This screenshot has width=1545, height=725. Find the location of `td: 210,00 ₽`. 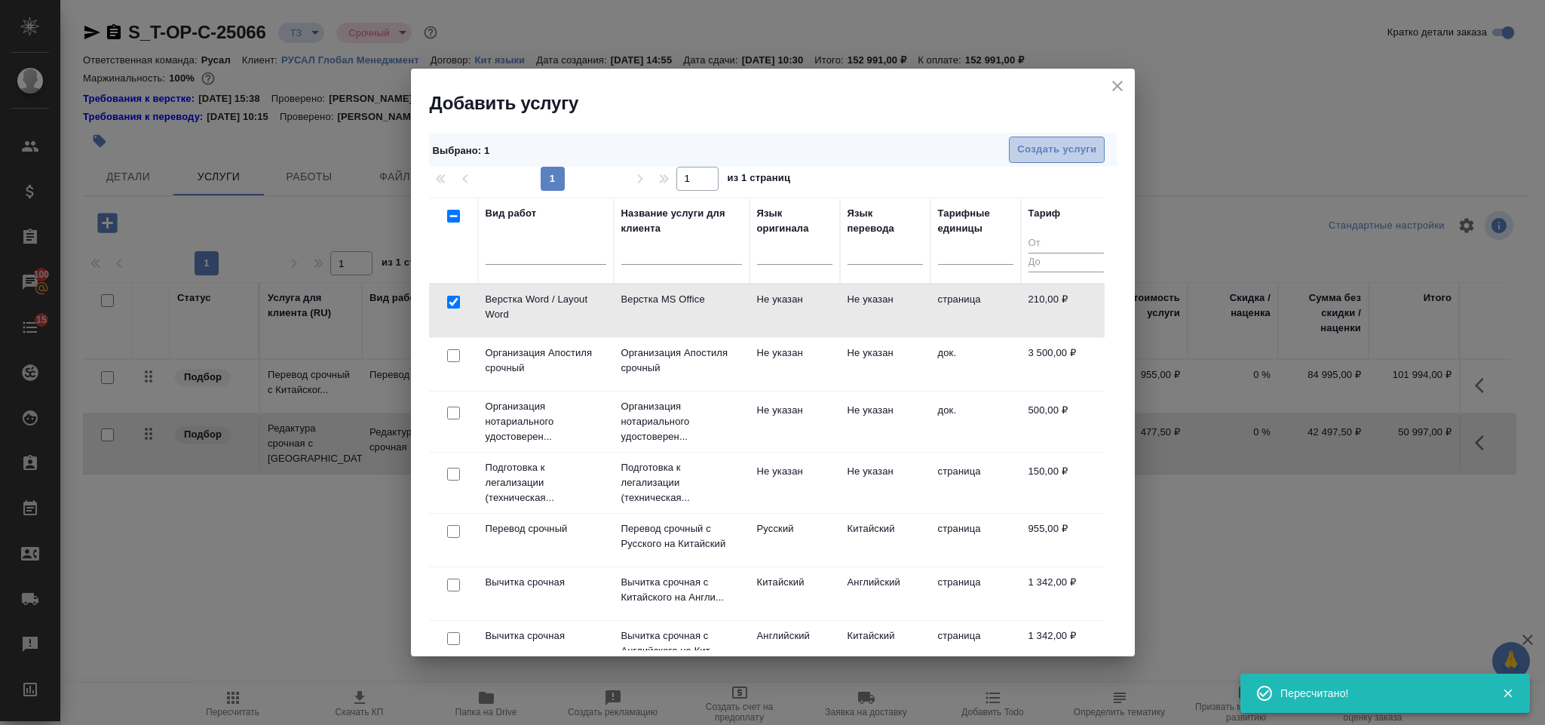

td: 210,00 ₽ is located at coordinates (1066, 311).